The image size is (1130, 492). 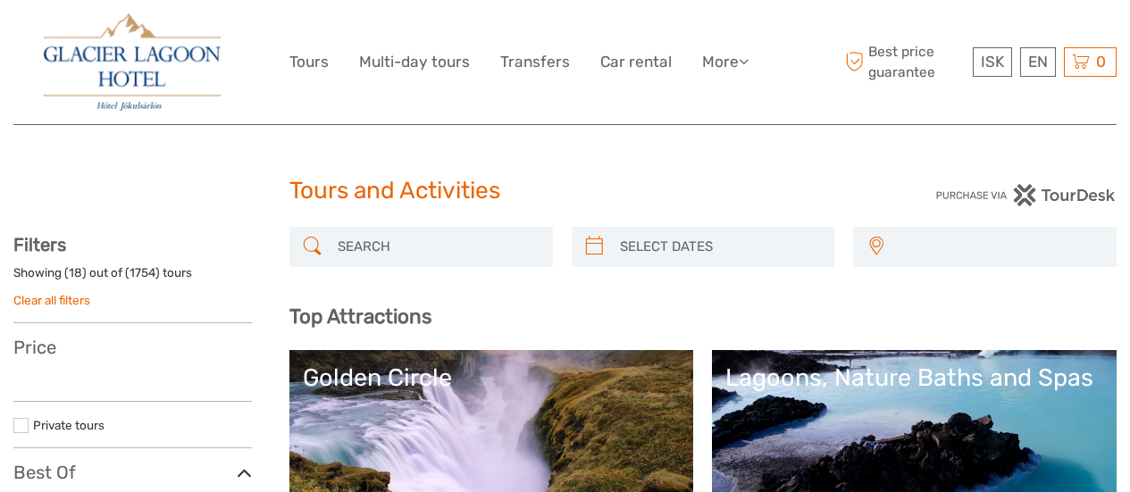 What do you see at coordinates (491, 426) in the screenshot?
I see `a: Golden Circle` at bounding box center [491, 426].